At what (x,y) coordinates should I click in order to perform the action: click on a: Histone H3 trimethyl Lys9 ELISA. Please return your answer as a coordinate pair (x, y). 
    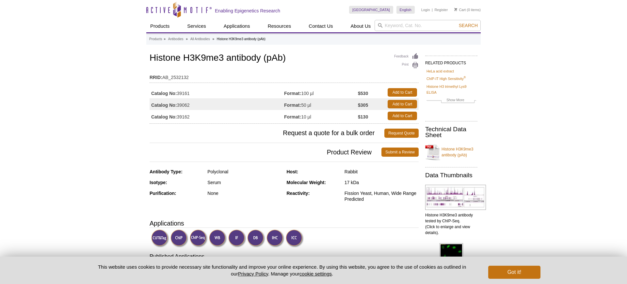
    Looking at the image, I should click on (451, 89).